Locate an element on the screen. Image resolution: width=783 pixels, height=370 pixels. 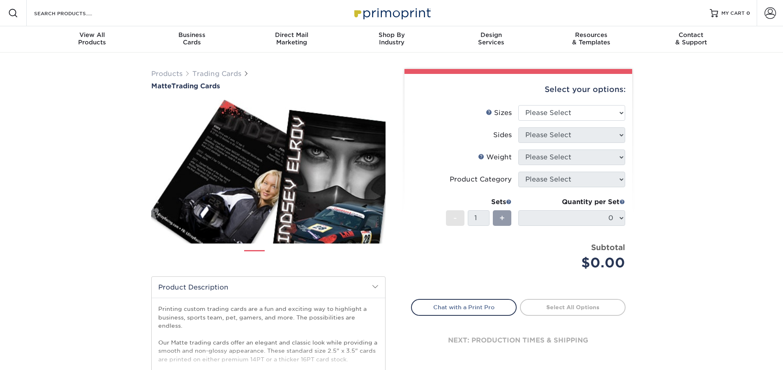
div: Marketing is located at coordinates (291, 39).